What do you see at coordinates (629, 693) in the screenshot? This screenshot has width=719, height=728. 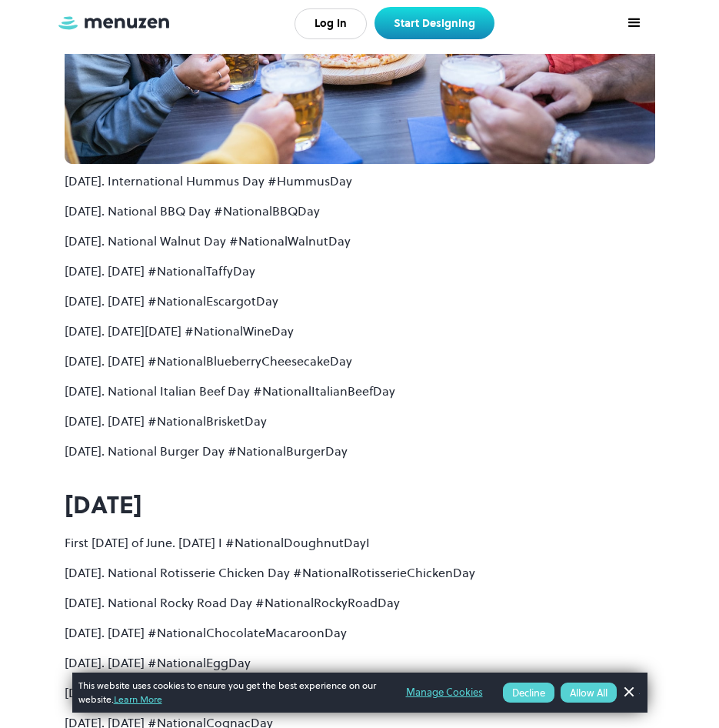 I see `a: Dismiss Banner` at bounding box center [629, 693].